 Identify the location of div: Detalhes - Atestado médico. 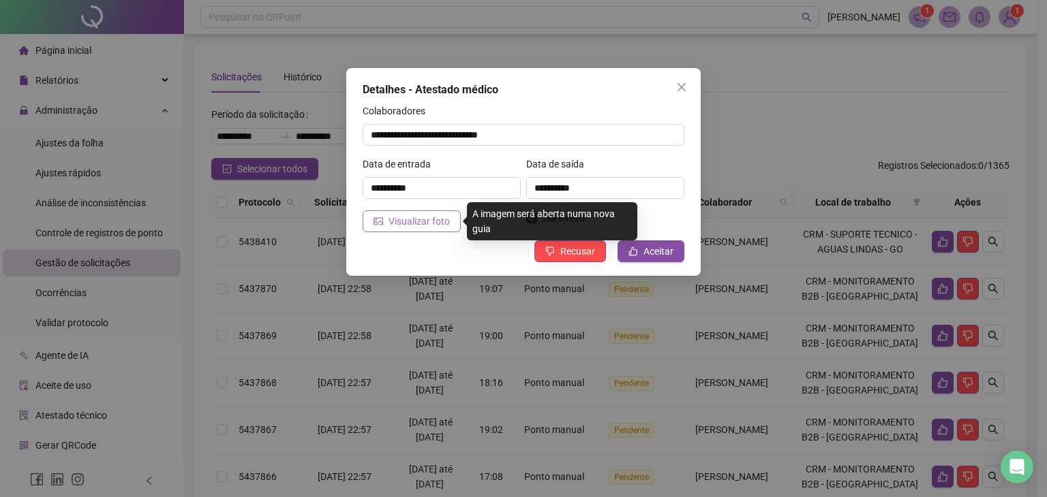
(523, 90).